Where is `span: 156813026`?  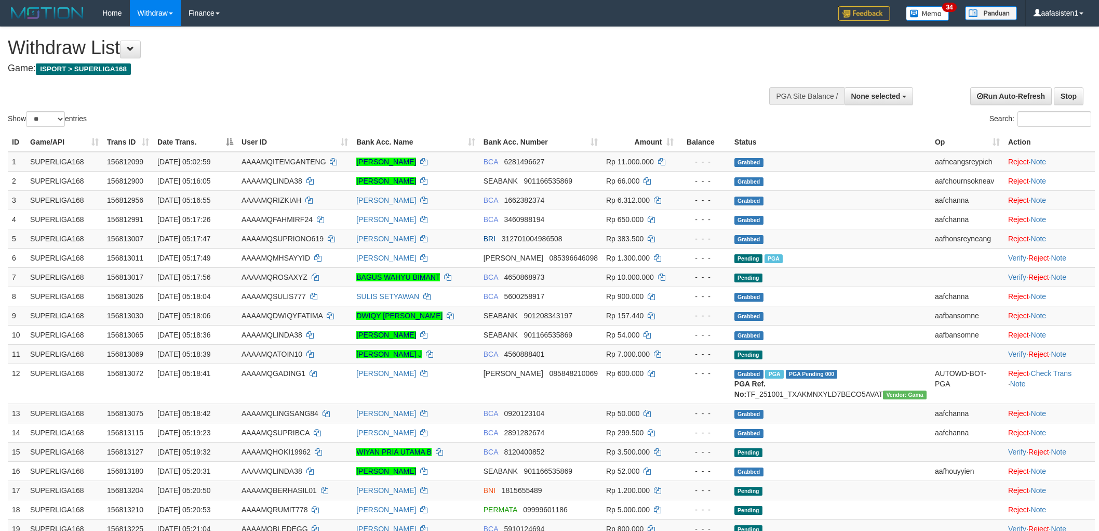 span: 156813026 is located at coordinates (125, 296).